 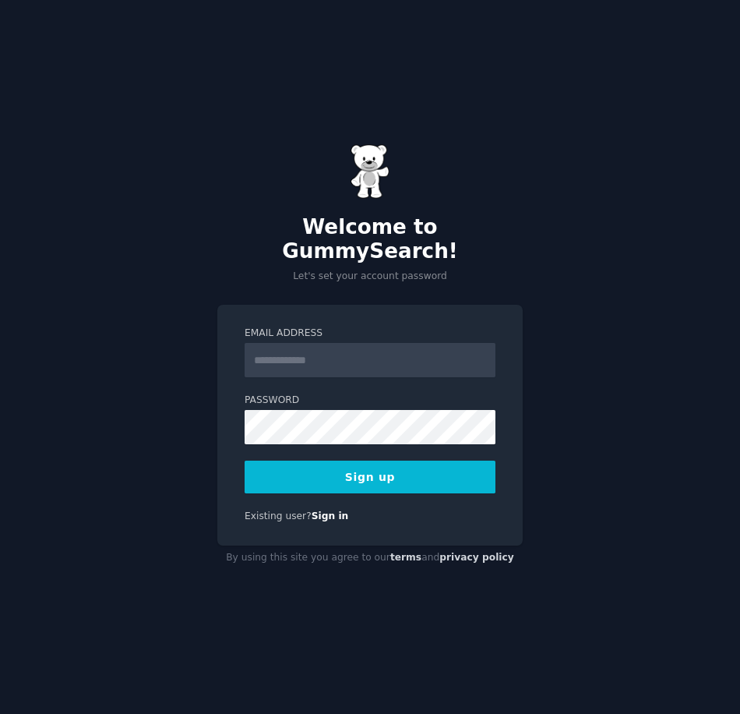 I want to click on label: Password, so click(x=370, y=400).